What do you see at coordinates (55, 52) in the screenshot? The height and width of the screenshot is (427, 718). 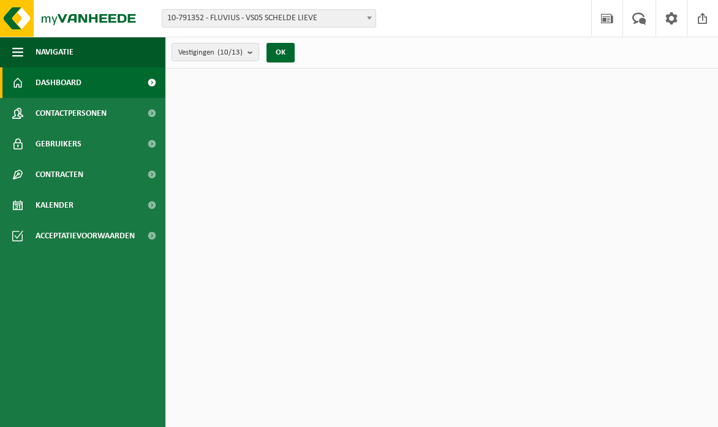 I see `span: Navigatie` at bounding box center [55, 52].